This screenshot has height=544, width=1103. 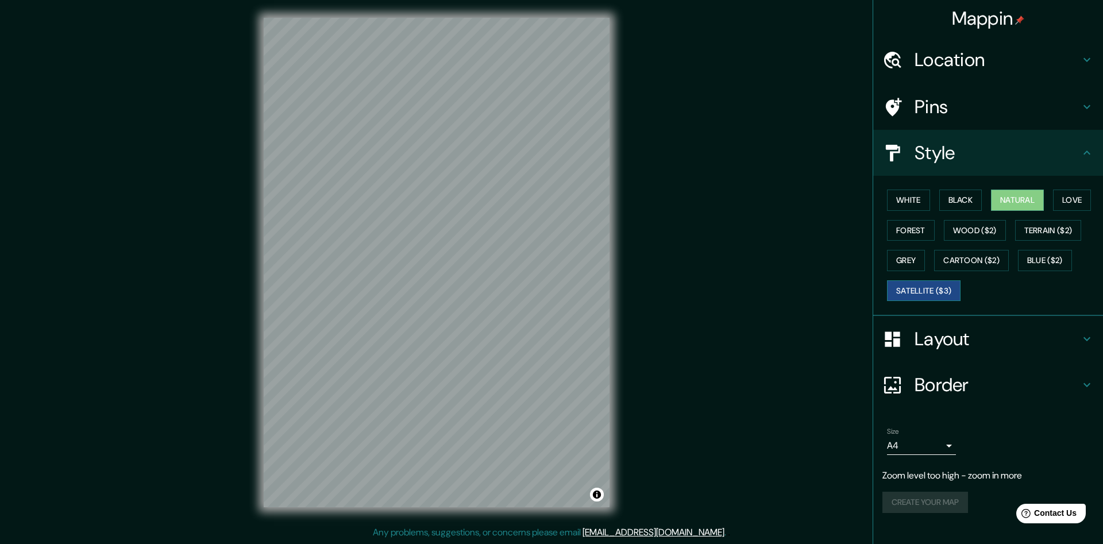 I want to click on div: A4, so click(x=922, y=446).